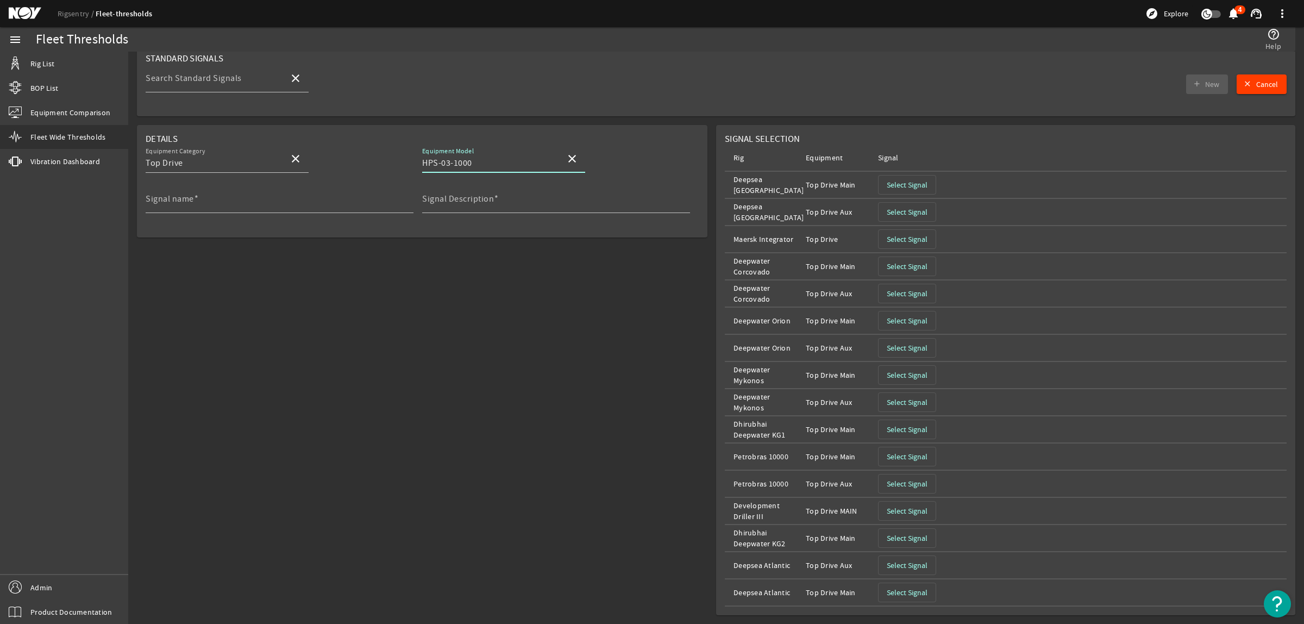 The width and height of the screenshot is (1304, 624). Describe the element at coordinates (912, 158) in the screenshot. I see `div: Signal` at that location.